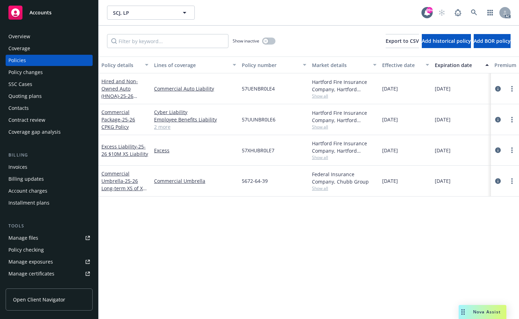 The image size is (519, 319). Describe the element at coordinates (274, 65) in the screenshot. I see `button: Policy number` at that location.